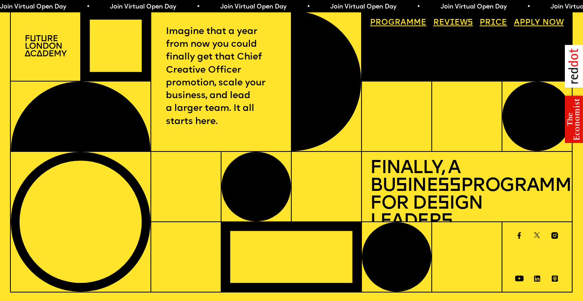 This screenshot has width=583, height=301. Describe the element at coordinates (453, 23) in the screenshot. I see `a: Reviews` at that location.